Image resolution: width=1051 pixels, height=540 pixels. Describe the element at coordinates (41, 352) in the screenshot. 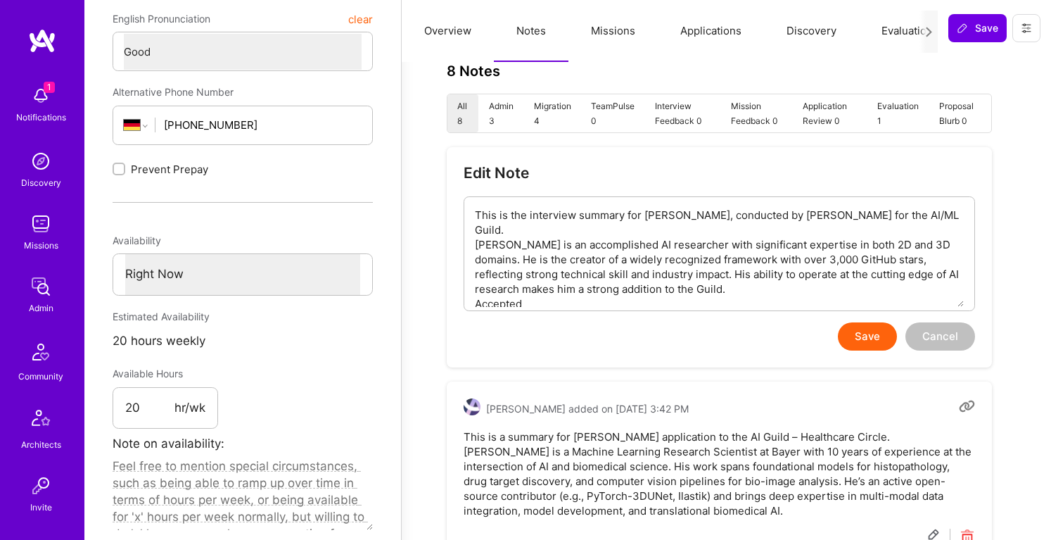

I see `img: Community` at that location.